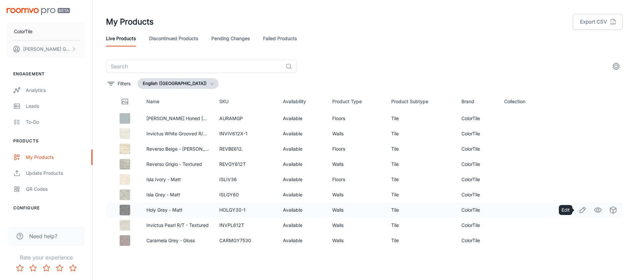 The height and width of the screenshot is (280, 636). Describe the element at coordinates (246, 225) in the screenshot. I see `td: INVPL612T` at that location.